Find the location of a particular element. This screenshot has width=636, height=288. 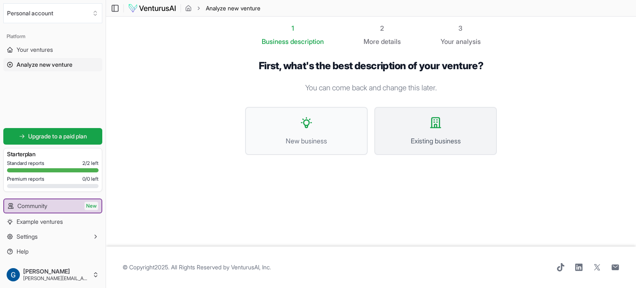

span: Existing business is located at coordinates (436, 141).